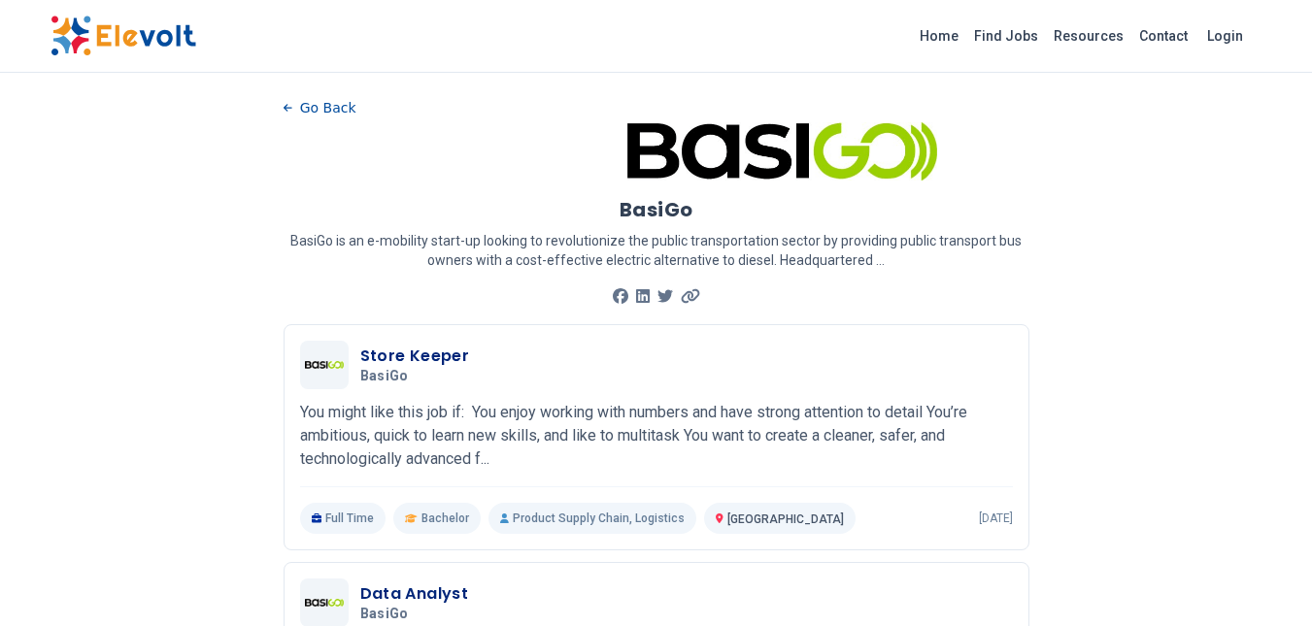  Describe the element at coordinates (592, 518) in the screenshot. I see `p: Product Supply Chain, Logistics` at that location.